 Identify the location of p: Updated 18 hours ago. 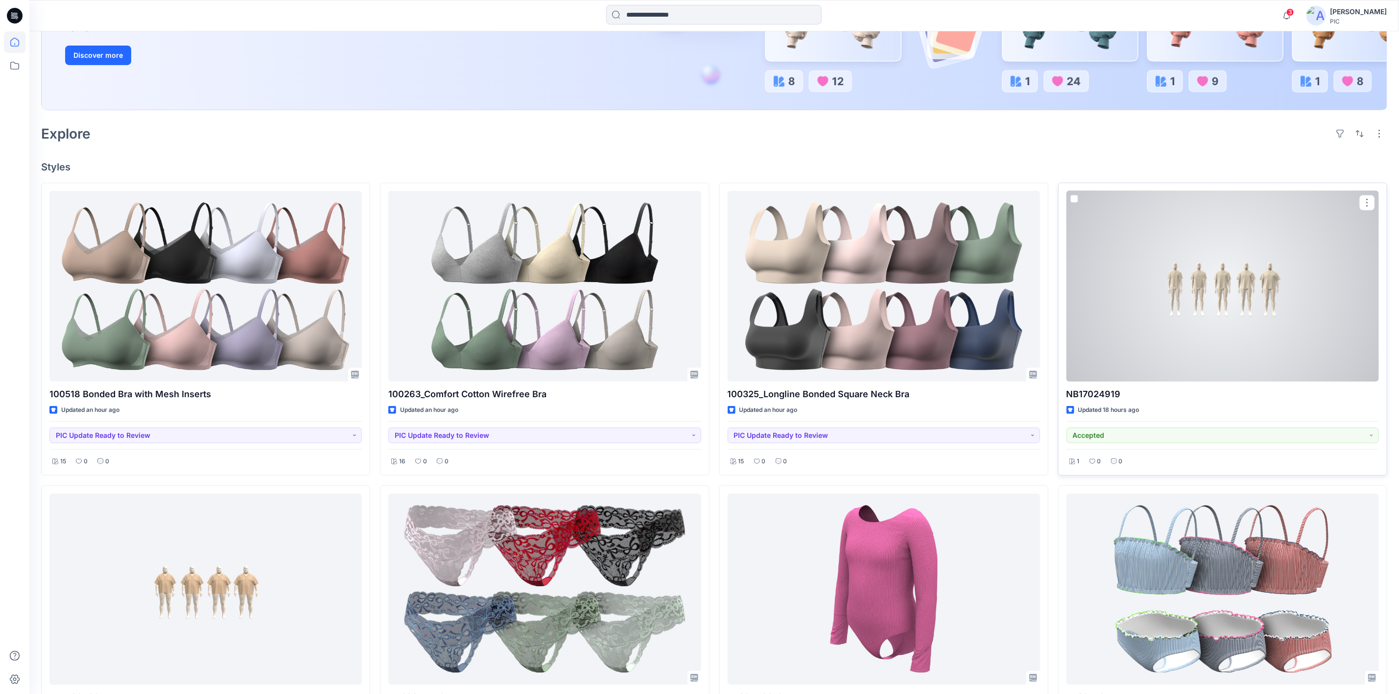
(1109, 410).